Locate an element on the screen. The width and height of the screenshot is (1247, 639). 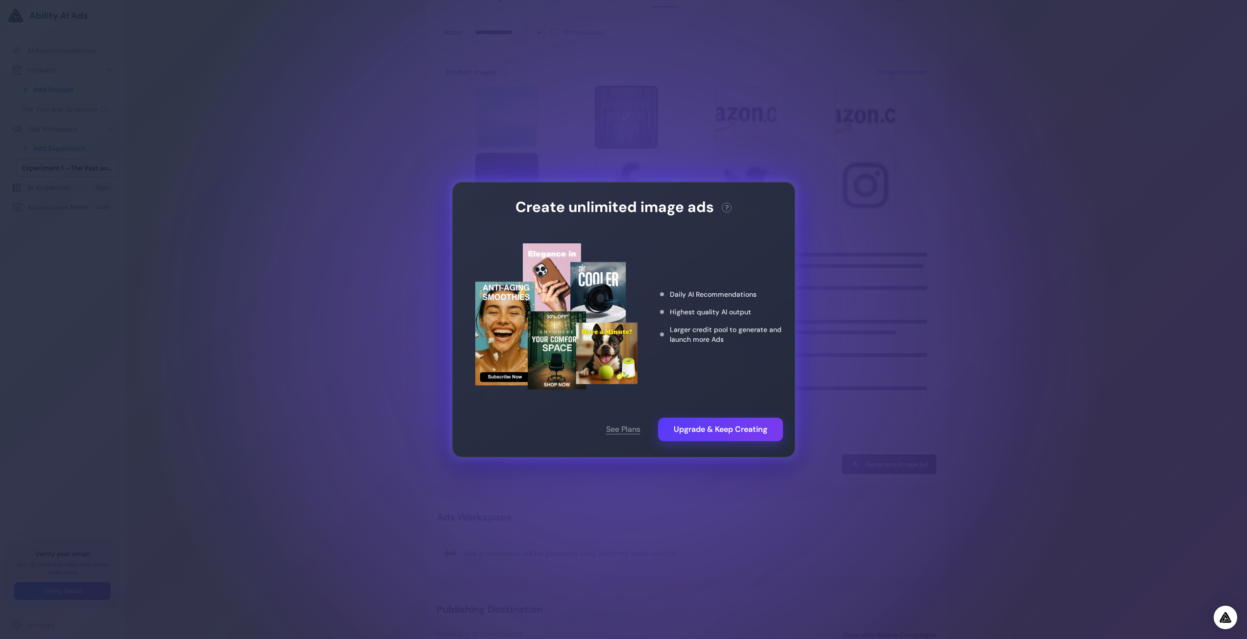
div: Open Intercom Messenger is located at coordinates (1225, 618).